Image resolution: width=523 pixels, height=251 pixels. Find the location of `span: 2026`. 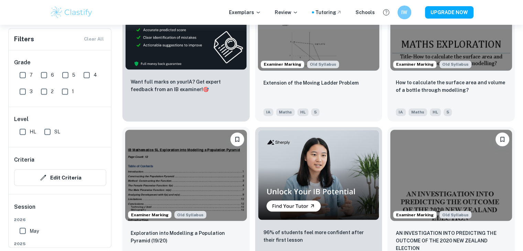

span: 2026 is located at coordinates (60, 220).